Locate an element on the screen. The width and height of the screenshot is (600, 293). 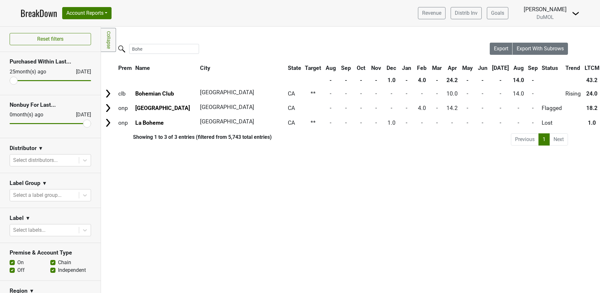
a: Goals is located at coordinates (497, 13).